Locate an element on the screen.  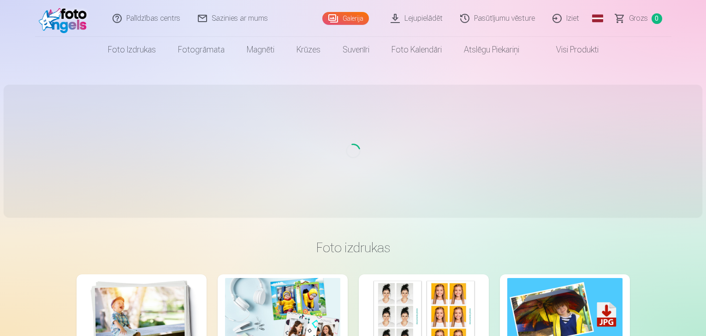
a: Visi produkti is located at coordinates (570, 50).